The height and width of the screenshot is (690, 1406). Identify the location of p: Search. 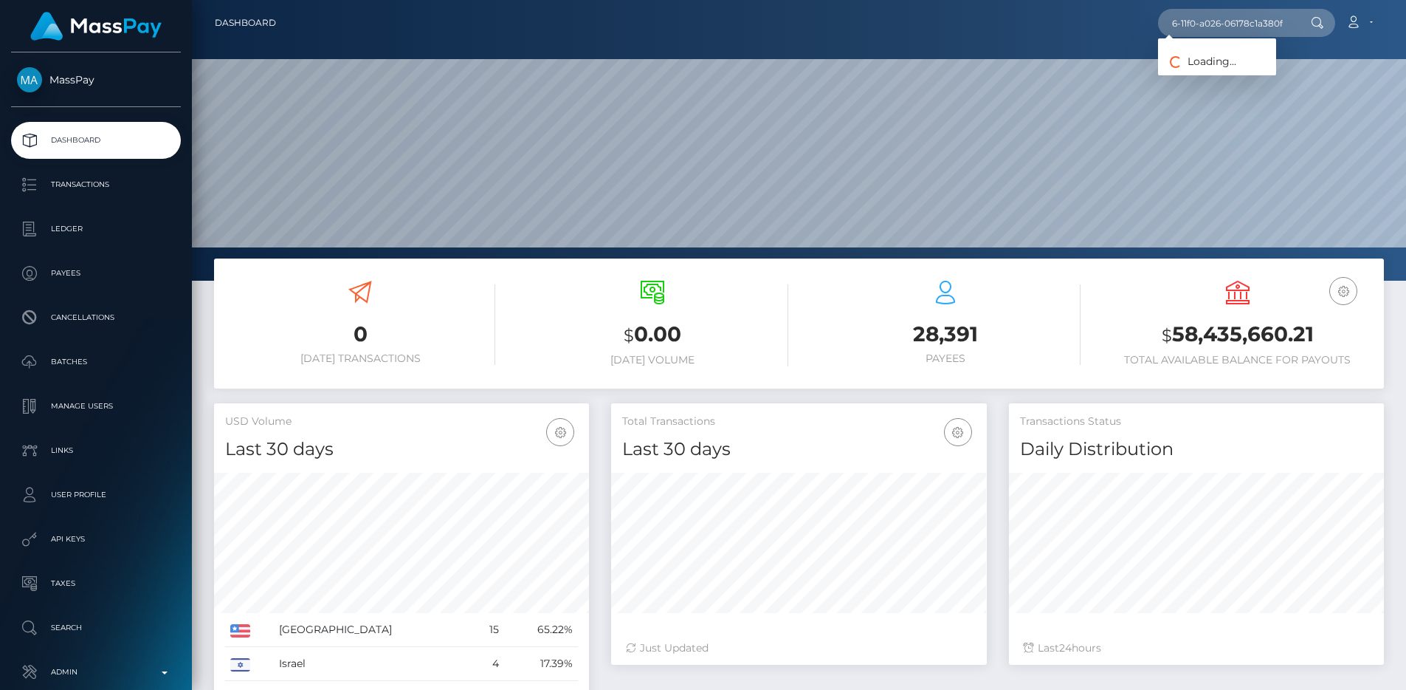
(96, 628).